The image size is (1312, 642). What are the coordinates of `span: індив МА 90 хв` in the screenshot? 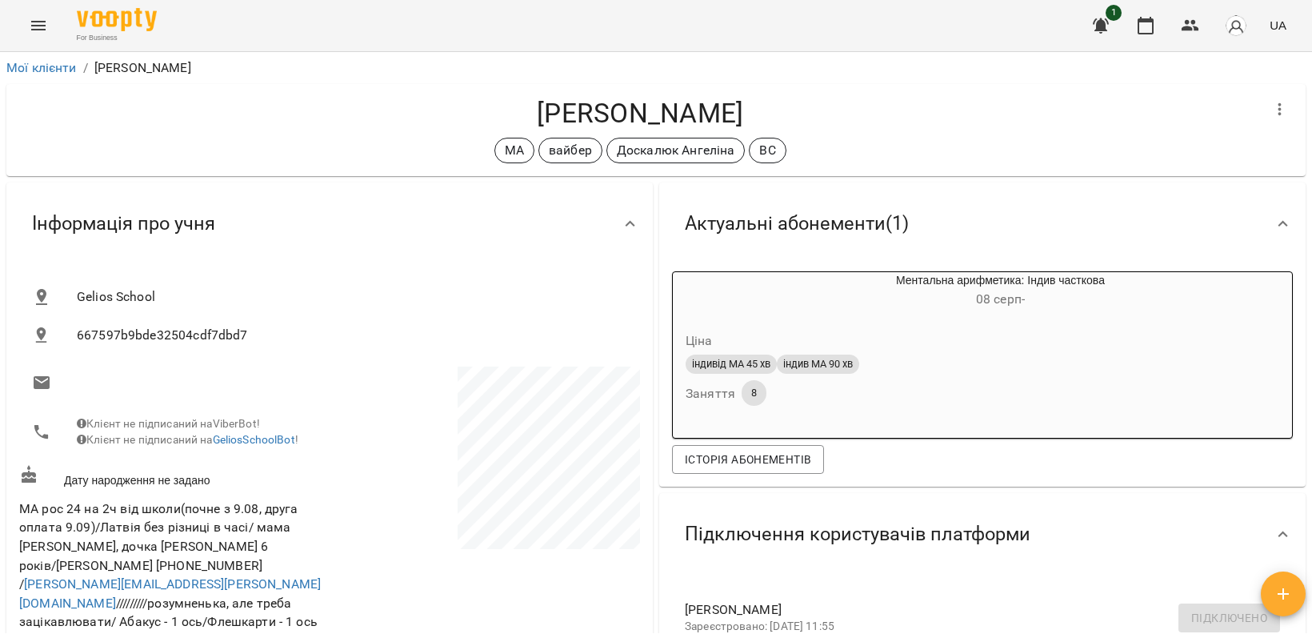 It's located at (818, 364).